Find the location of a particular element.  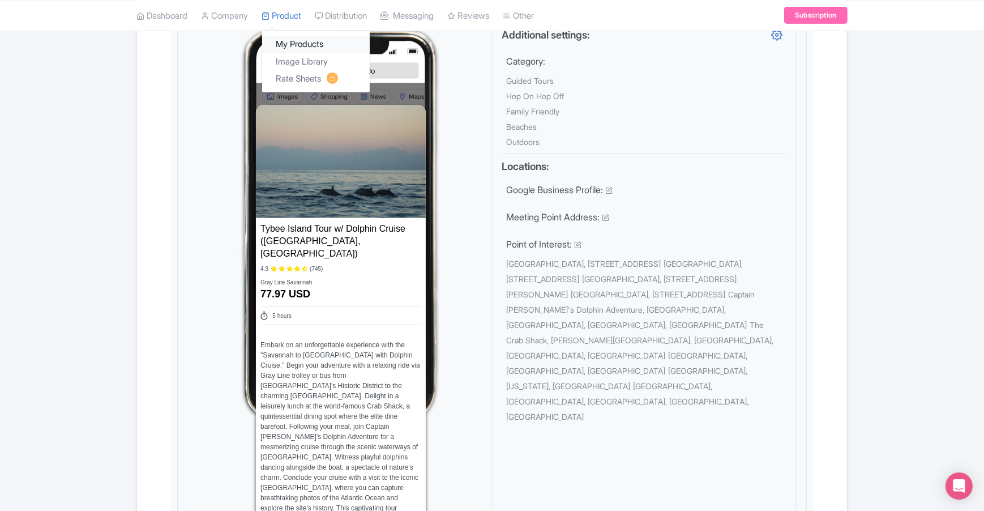

a: Rate Sheets is located at coordinates (316, 79).